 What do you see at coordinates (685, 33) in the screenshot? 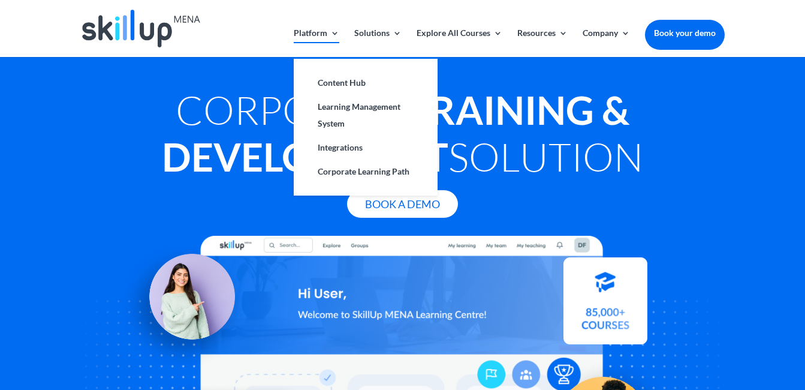
I see `a: Book your demo` at bounding box center [685, 33].